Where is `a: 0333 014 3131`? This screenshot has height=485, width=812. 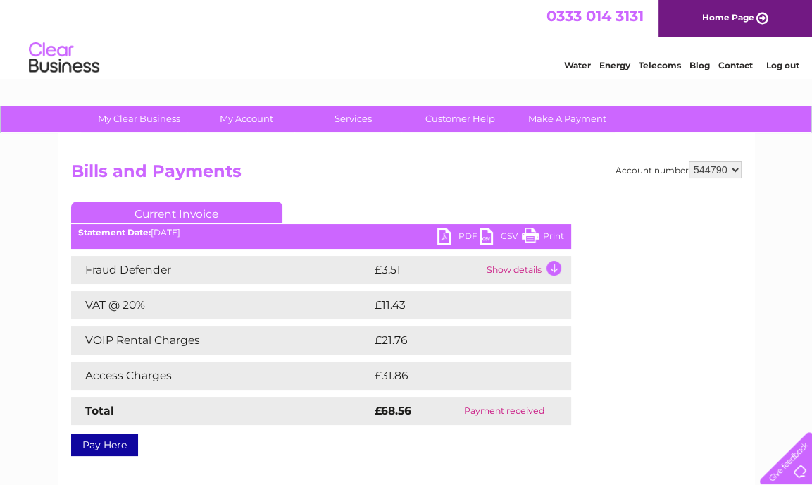
a: 0333 014 3131 is located at coordinates (595, 15).